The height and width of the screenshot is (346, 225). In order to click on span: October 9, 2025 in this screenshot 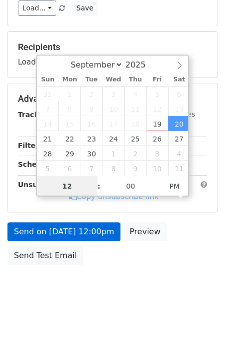, I will do `click(135, 168)`.